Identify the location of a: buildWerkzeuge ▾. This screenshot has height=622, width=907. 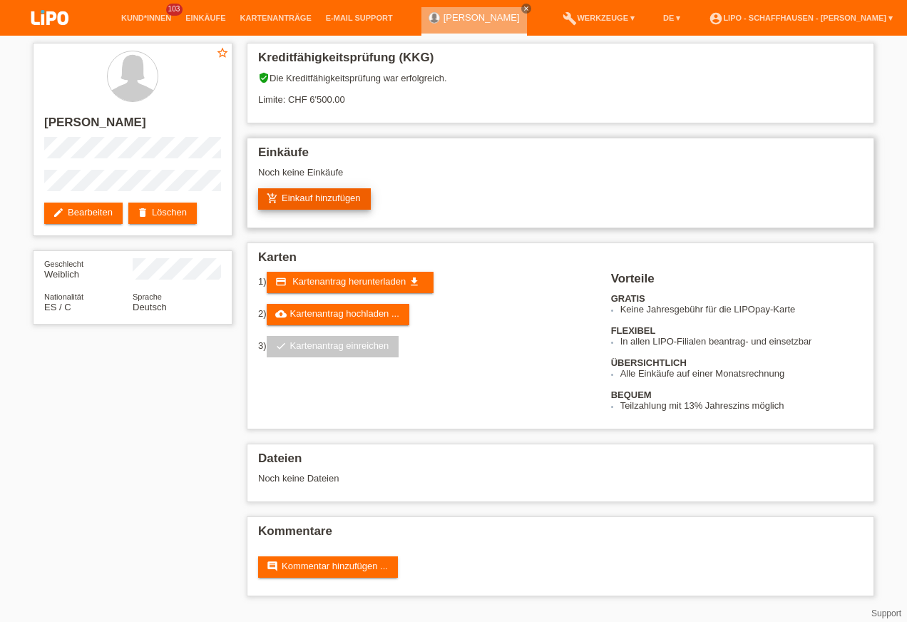
(598, 18).